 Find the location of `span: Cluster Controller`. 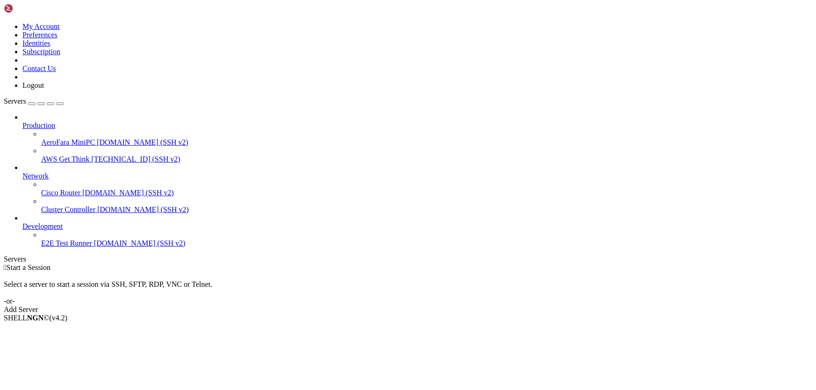

span: Cluster Controller is located at coordinates (68, 209).